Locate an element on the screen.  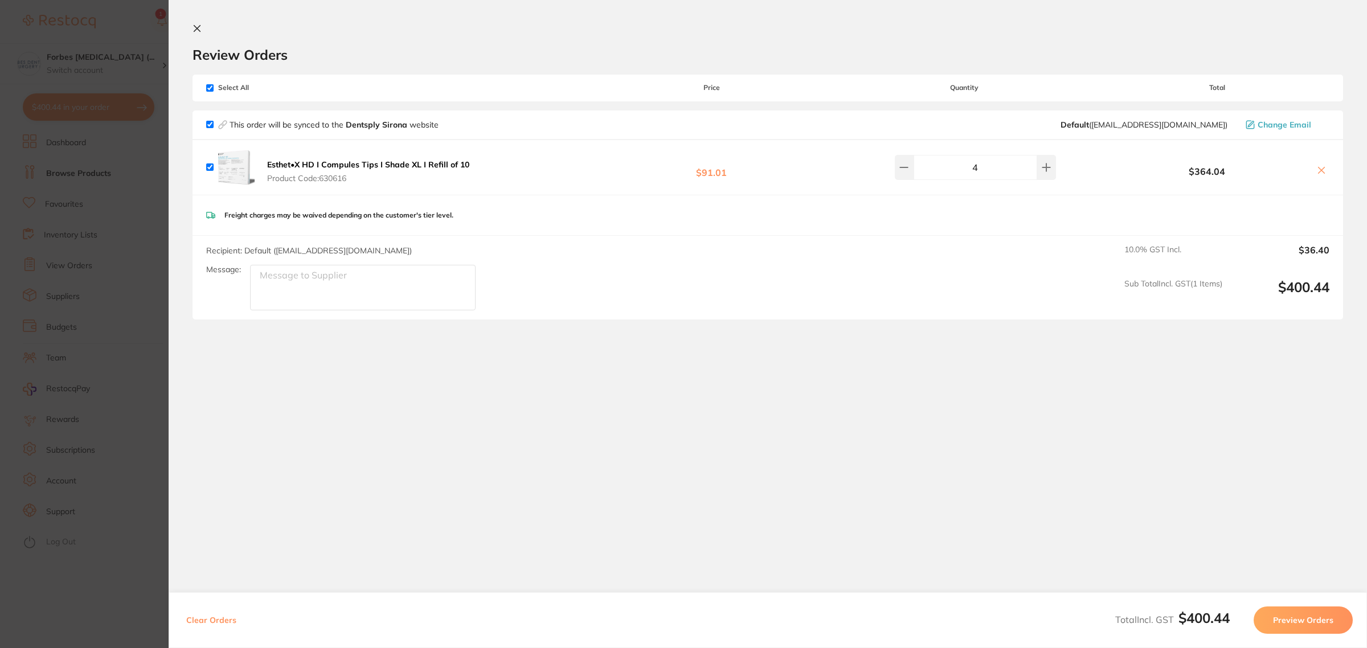
img: aHVhMWJiNg is located at coordinates (236, 167).